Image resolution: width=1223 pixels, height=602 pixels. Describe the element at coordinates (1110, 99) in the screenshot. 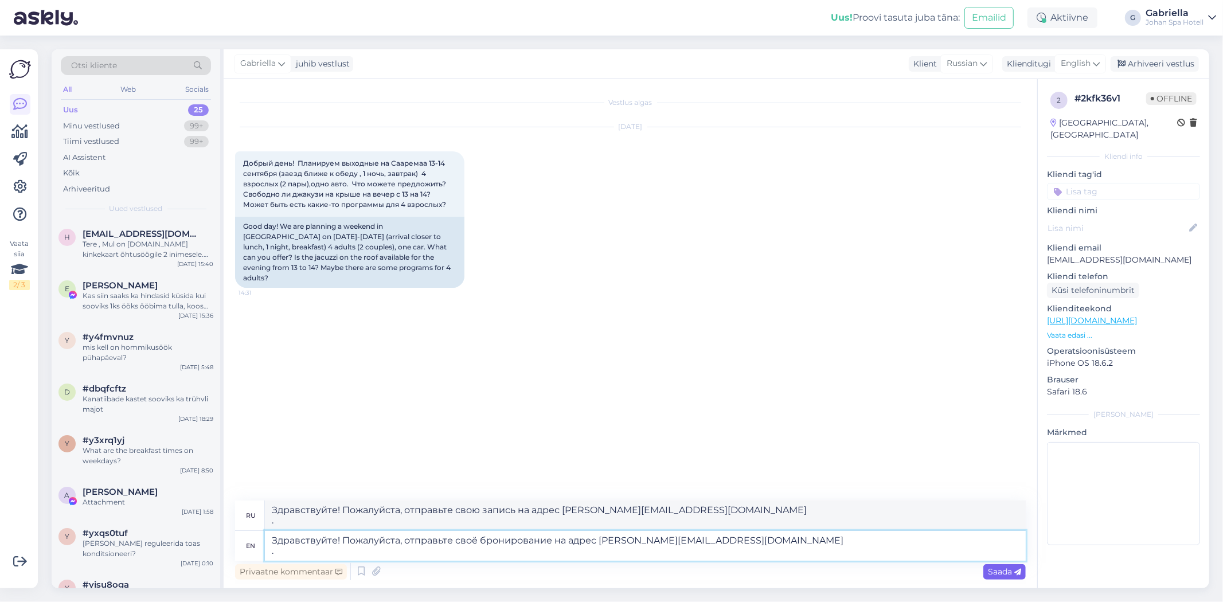

I see `div: # 2kfk36v1` at that location.